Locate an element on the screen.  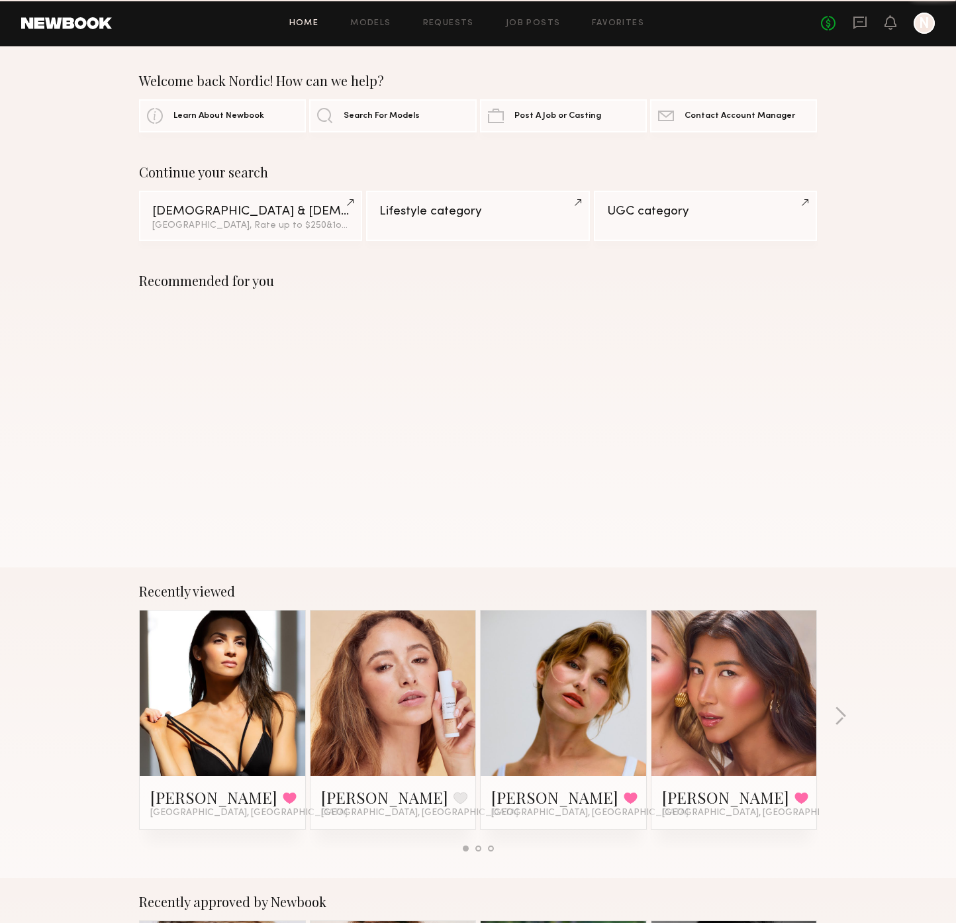
div: Recommended for you is located at coordinates (478, 281).